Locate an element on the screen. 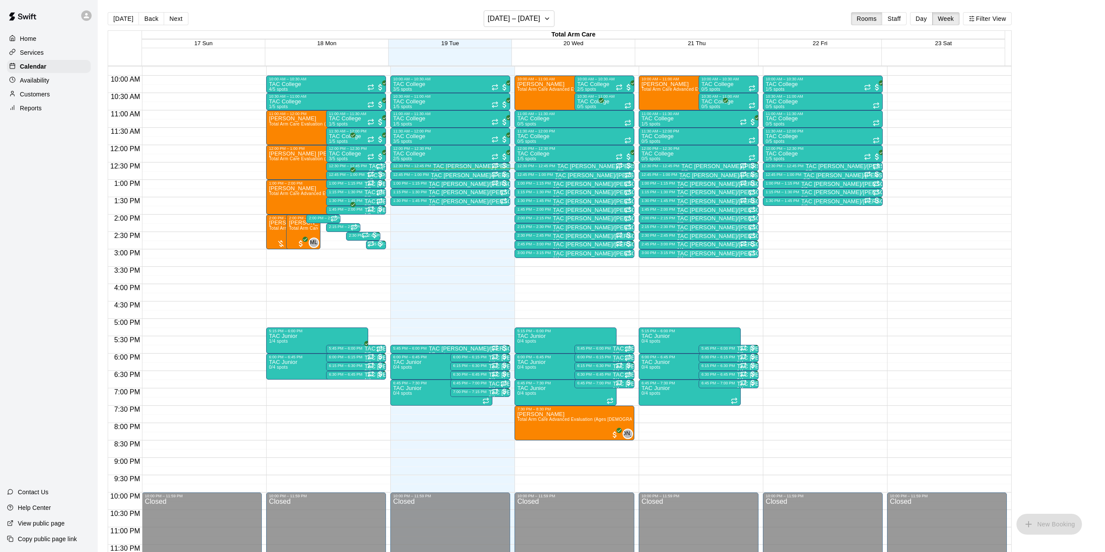  span: 2/5 spots filled is located at coordinates (586, 89).